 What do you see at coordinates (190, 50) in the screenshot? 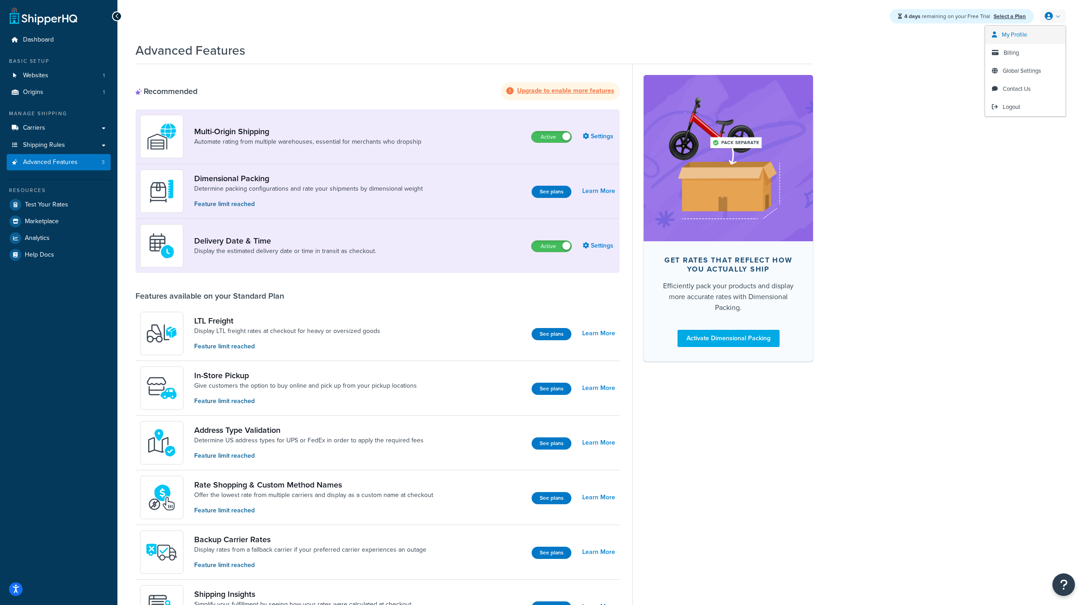
I see `h1: Advanced Features` at bounding box center [190, 50].